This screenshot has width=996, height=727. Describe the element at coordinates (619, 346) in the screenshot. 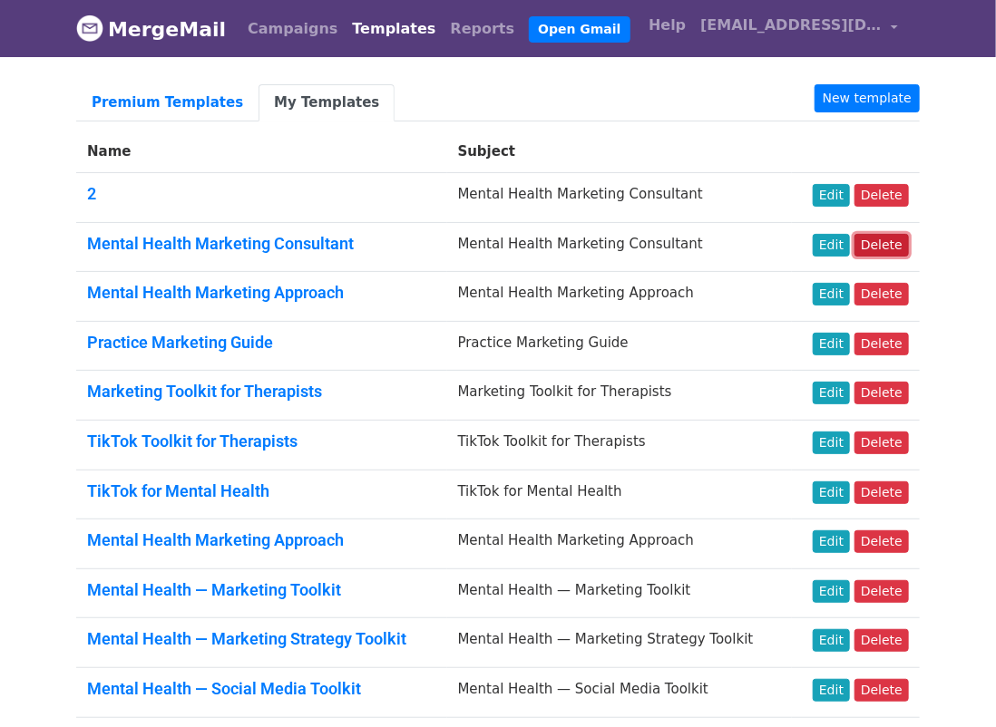

I see `td: Practice Marketing Guide` at that location.